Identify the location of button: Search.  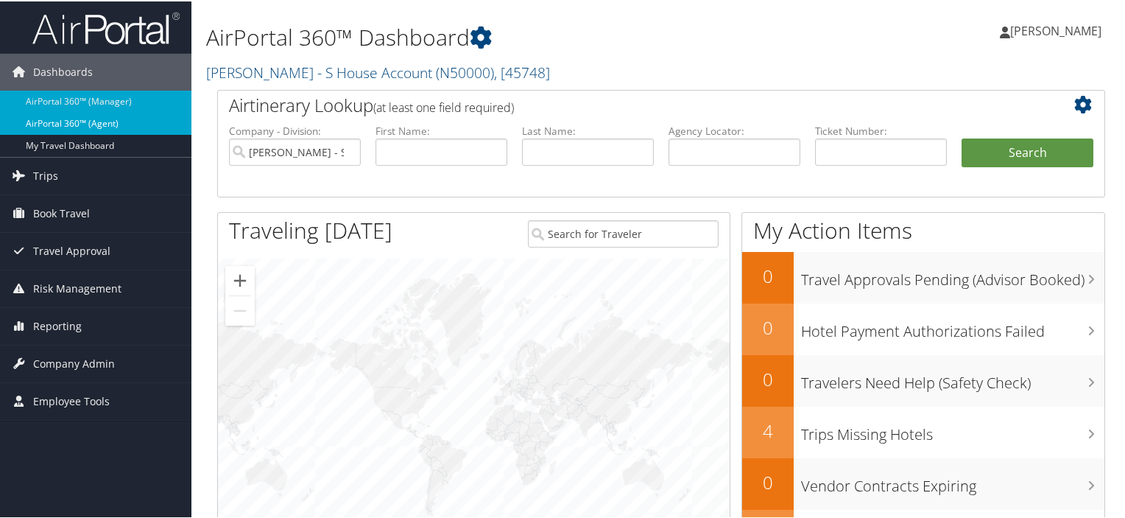
(1027, 152).